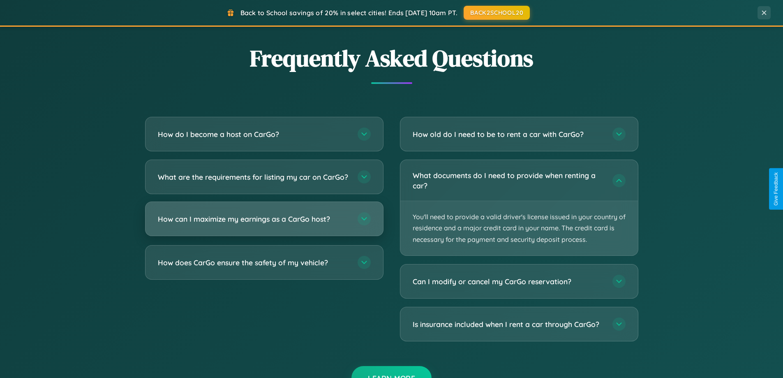 The height and width of the screenshot is (378, 783). I want to click on h2: Frequently Asked Questions, so click(392, 58).